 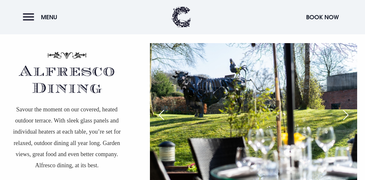 What do you see at coordinates (346, 115) in the screenshot?
I see `div: Next slide` at bounding box center [346, 115].